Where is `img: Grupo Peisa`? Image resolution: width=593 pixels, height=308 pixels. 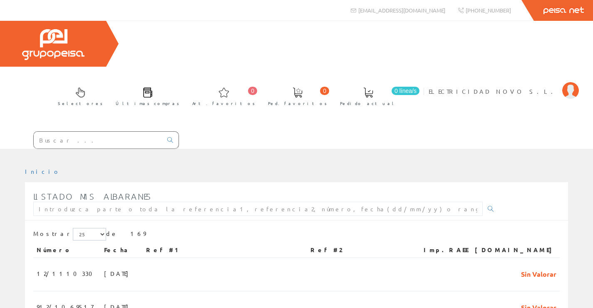
img: Grupo Peisa is located at coordinates (53, 45).